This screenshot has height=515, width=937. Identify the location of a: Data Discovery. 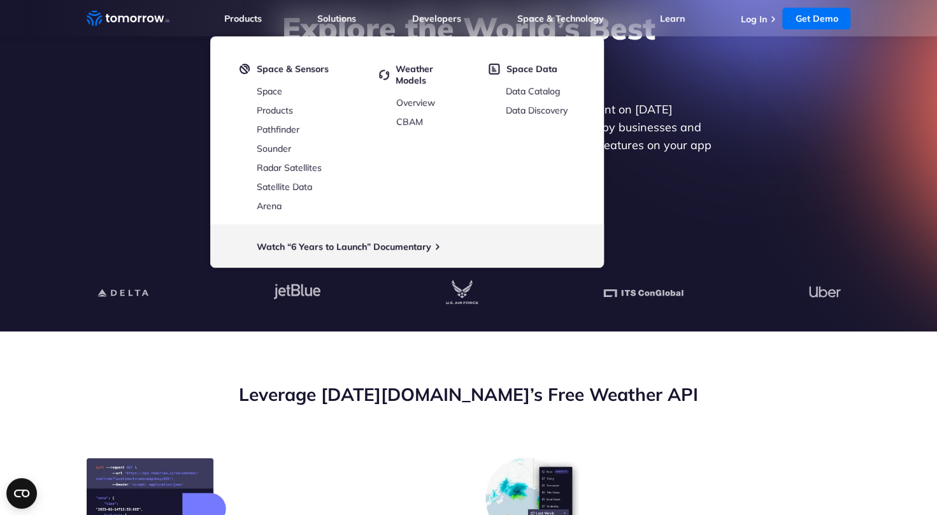
(537, 110).